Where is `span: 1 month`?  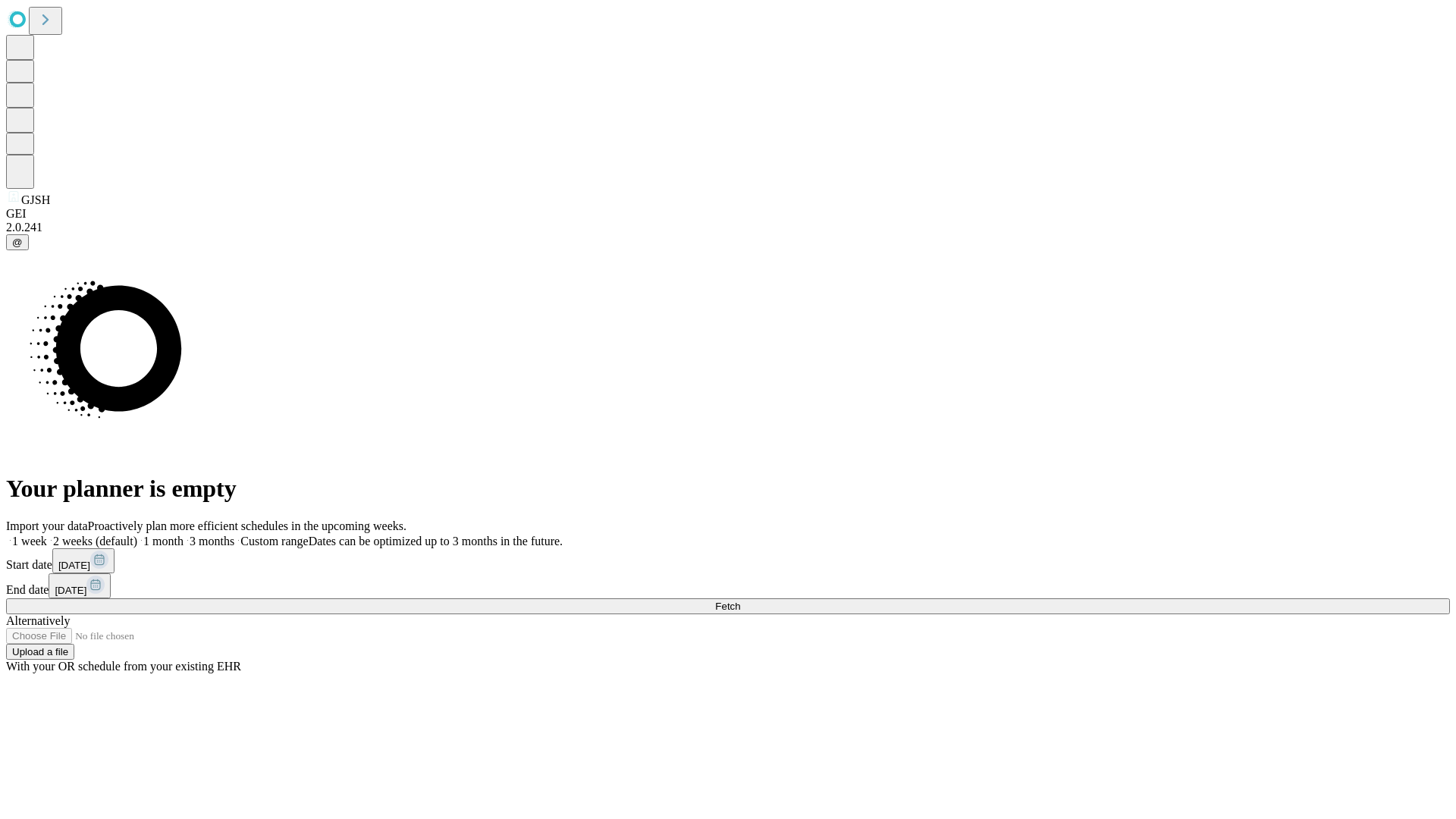 span: 1 month is located at coordinates (163, 541).